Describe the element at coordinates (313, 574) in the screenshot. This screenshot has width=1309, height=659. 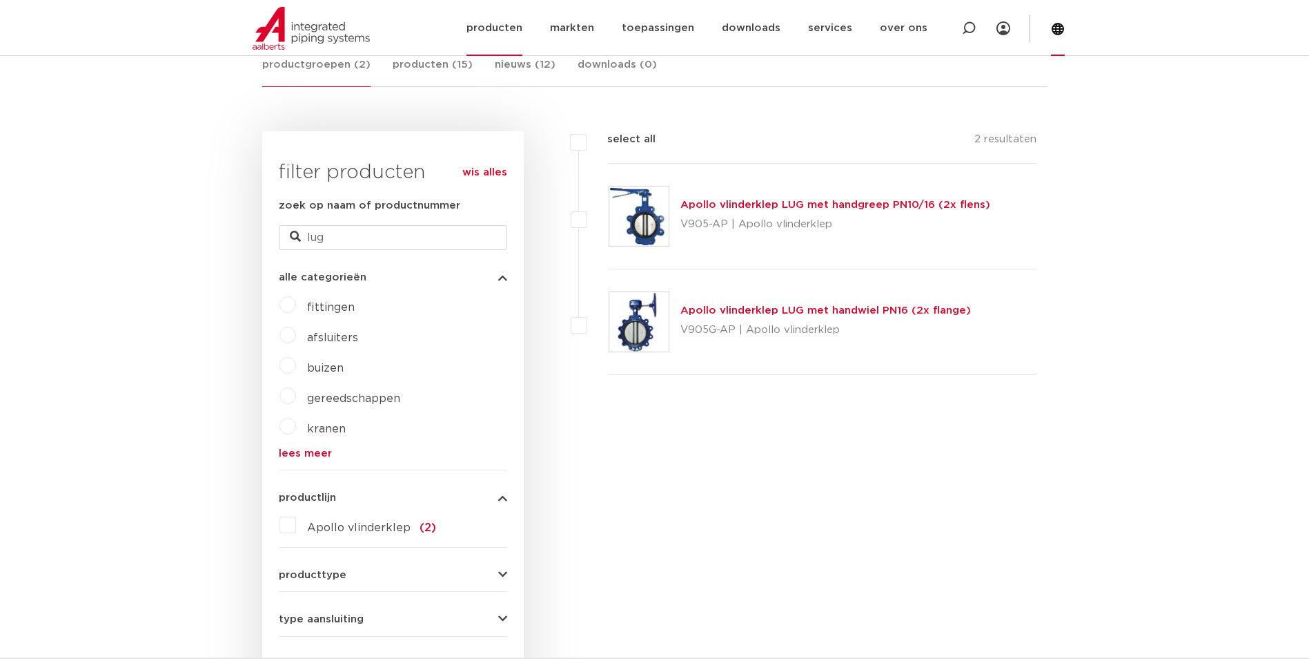
I see `span: producttype` at that location.